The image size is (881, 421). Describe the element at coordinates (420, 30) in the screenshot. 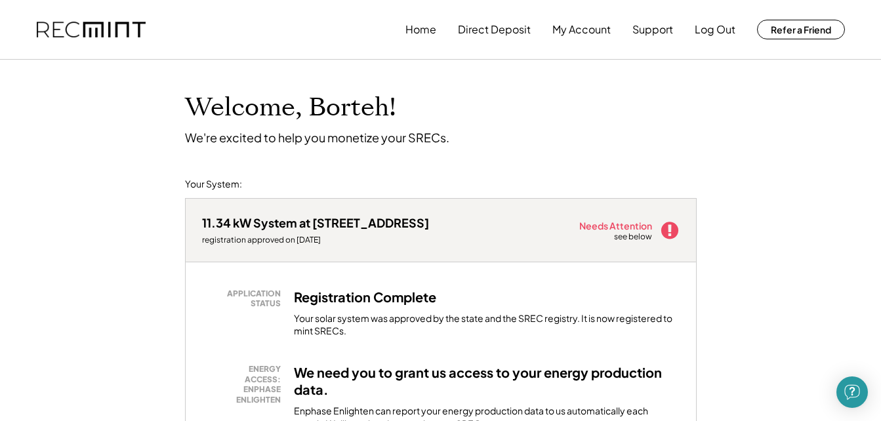

I see `button: Home` at that location.